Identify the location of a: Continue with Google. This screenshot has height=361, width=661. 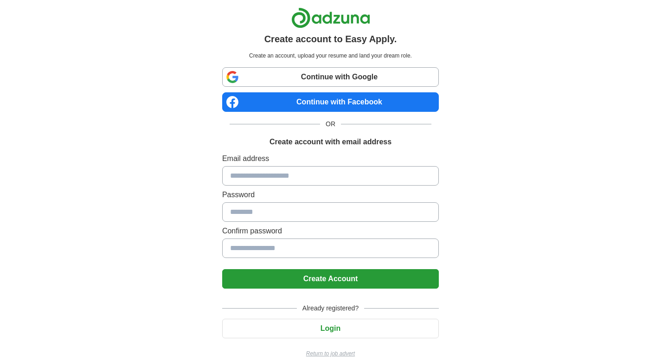
(330, 77).